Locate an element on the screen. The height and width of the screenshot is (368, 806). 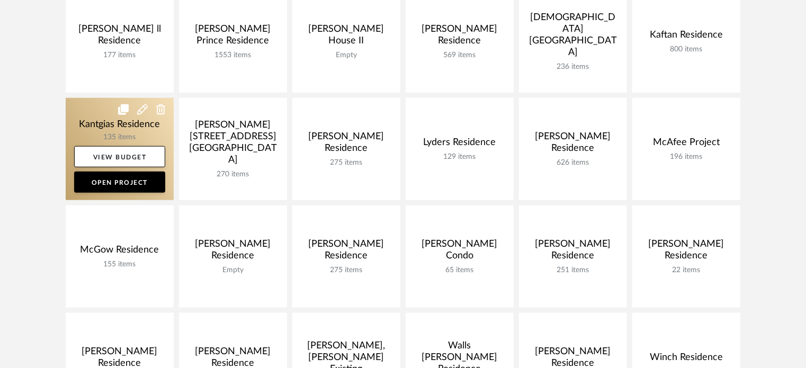
div: 1553 items is located at coordinates (233, 55).